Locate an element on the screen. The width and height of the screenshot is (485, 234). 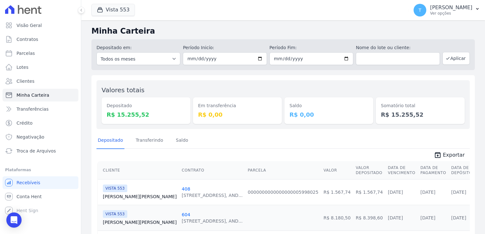
a: Negativação is located at coordinates (40, 137).